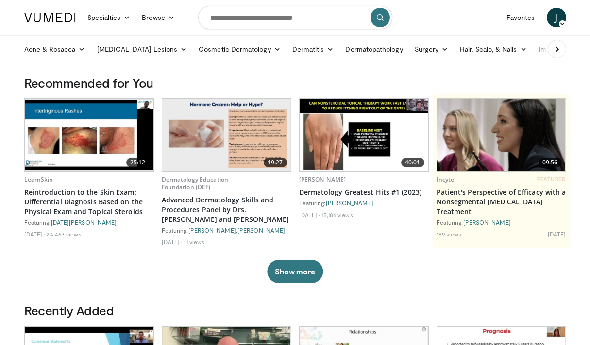  I want to click on button: Show more, so click(295, 271).